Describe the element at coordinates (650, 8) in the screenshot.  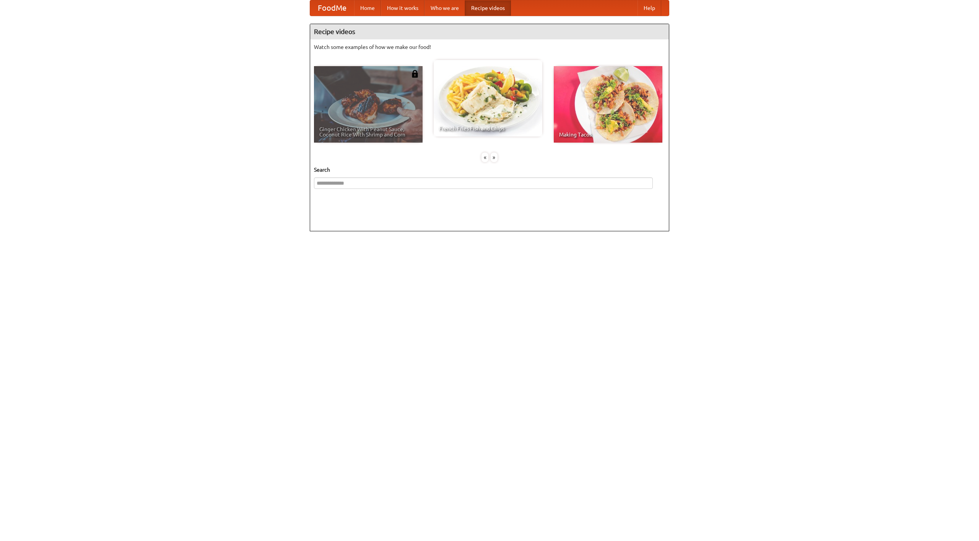
I see `a: Help` at that location.